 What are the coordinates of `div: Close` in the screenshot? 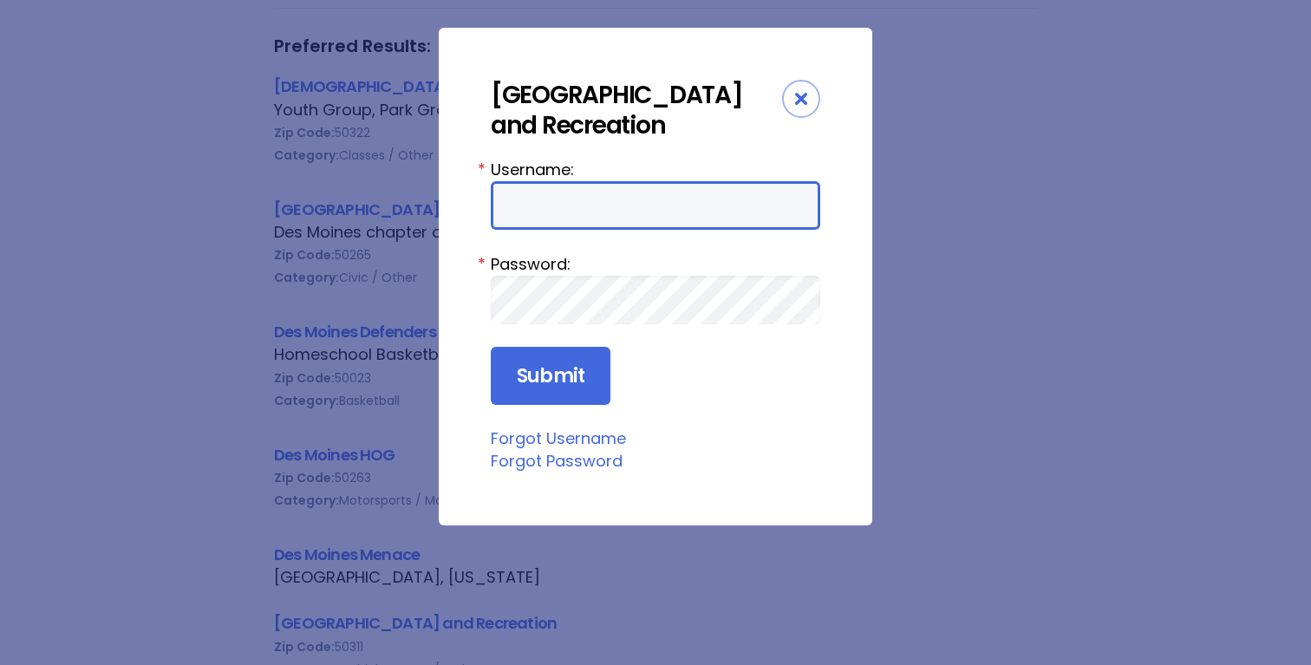 It's located at (801, 99).